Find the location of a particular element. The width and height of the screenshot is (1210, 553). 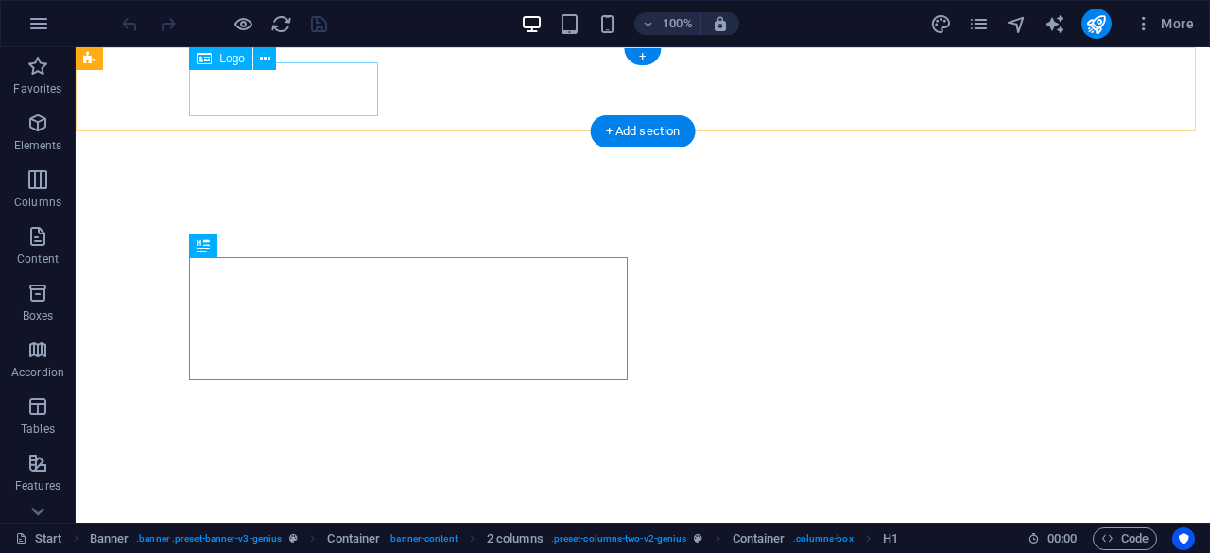

i: On resize automatically adjust zoom level to fit chosen device. is located at coordinates (720, 24).